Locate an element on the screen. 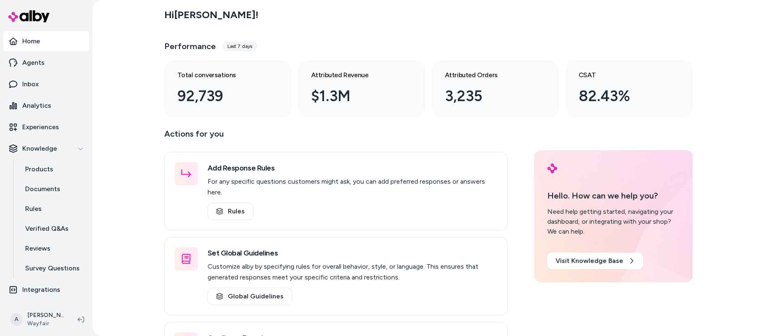  div: 82.43% is located at coordinates (622, 96).